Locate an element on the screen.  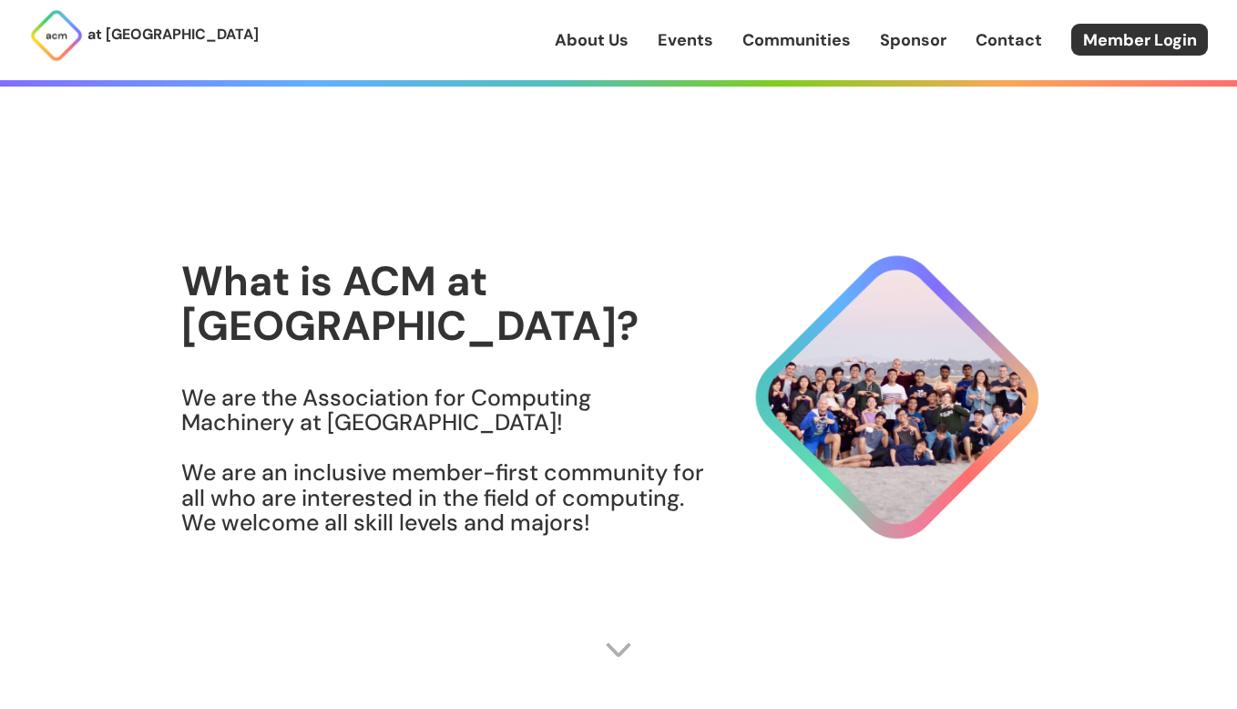
a: Contact is located at coordinates (1008, 40).